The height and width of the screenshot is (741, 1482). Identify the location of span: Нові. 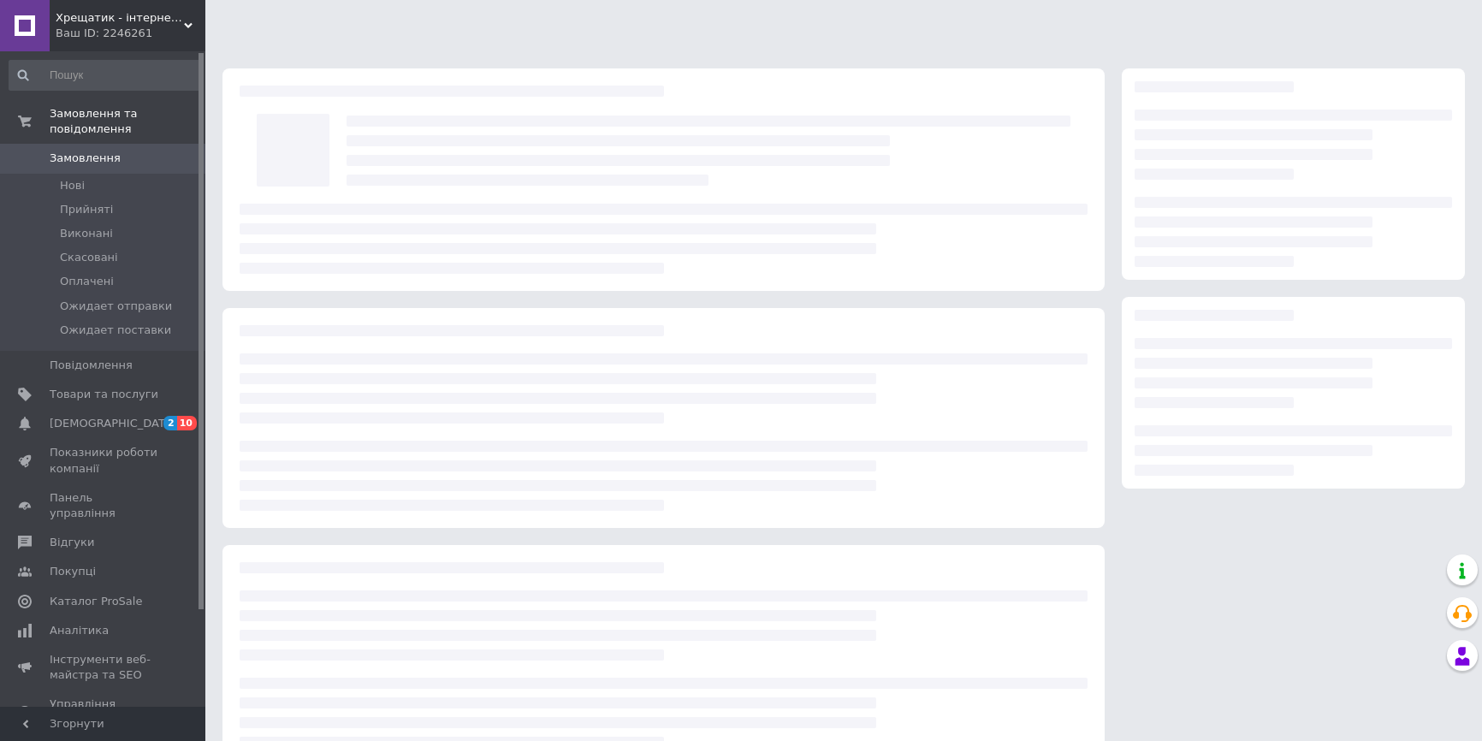
(72, 186).